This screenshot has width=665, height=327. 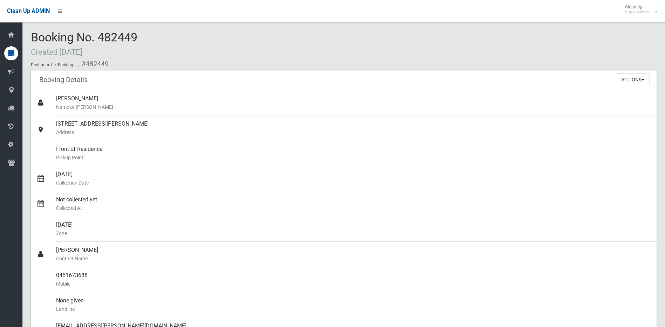 What do you see at coordinates (354, 208) in the screenshot?
I see `small: Collected At` at bounding box center [354, 208].